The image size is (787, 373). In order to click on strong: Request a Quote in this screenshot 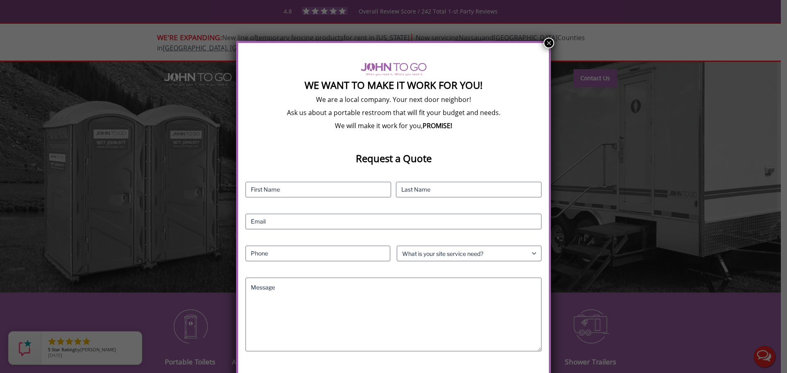, I will do `click(393, 158)`.